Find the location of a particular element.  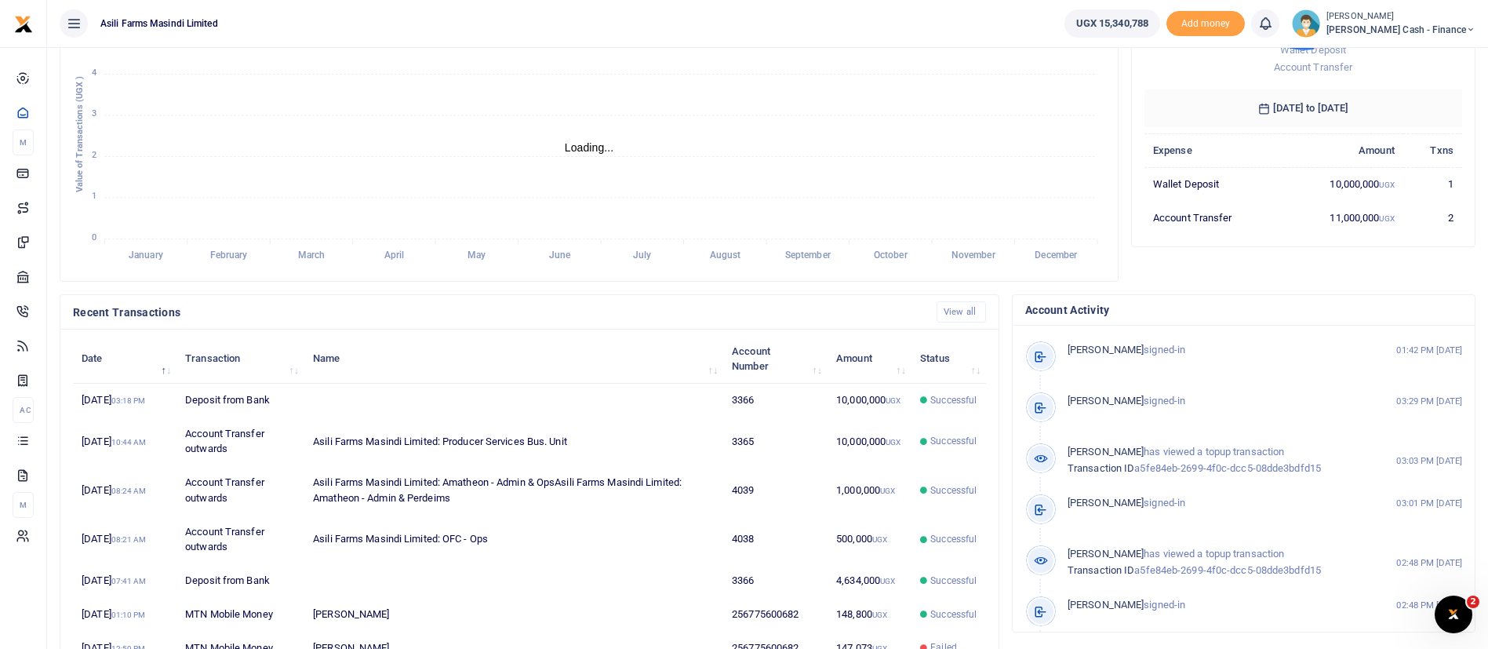

th: Date: activate to sort column descending is located at coordinates (125, 358).